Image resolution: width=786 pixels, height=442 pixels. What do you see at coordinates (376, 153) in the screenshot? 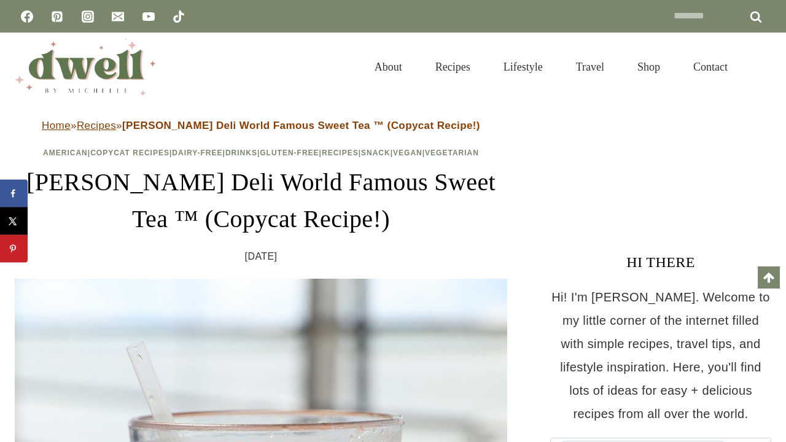
I see `a: Snack` at bounding box center [376, 153].